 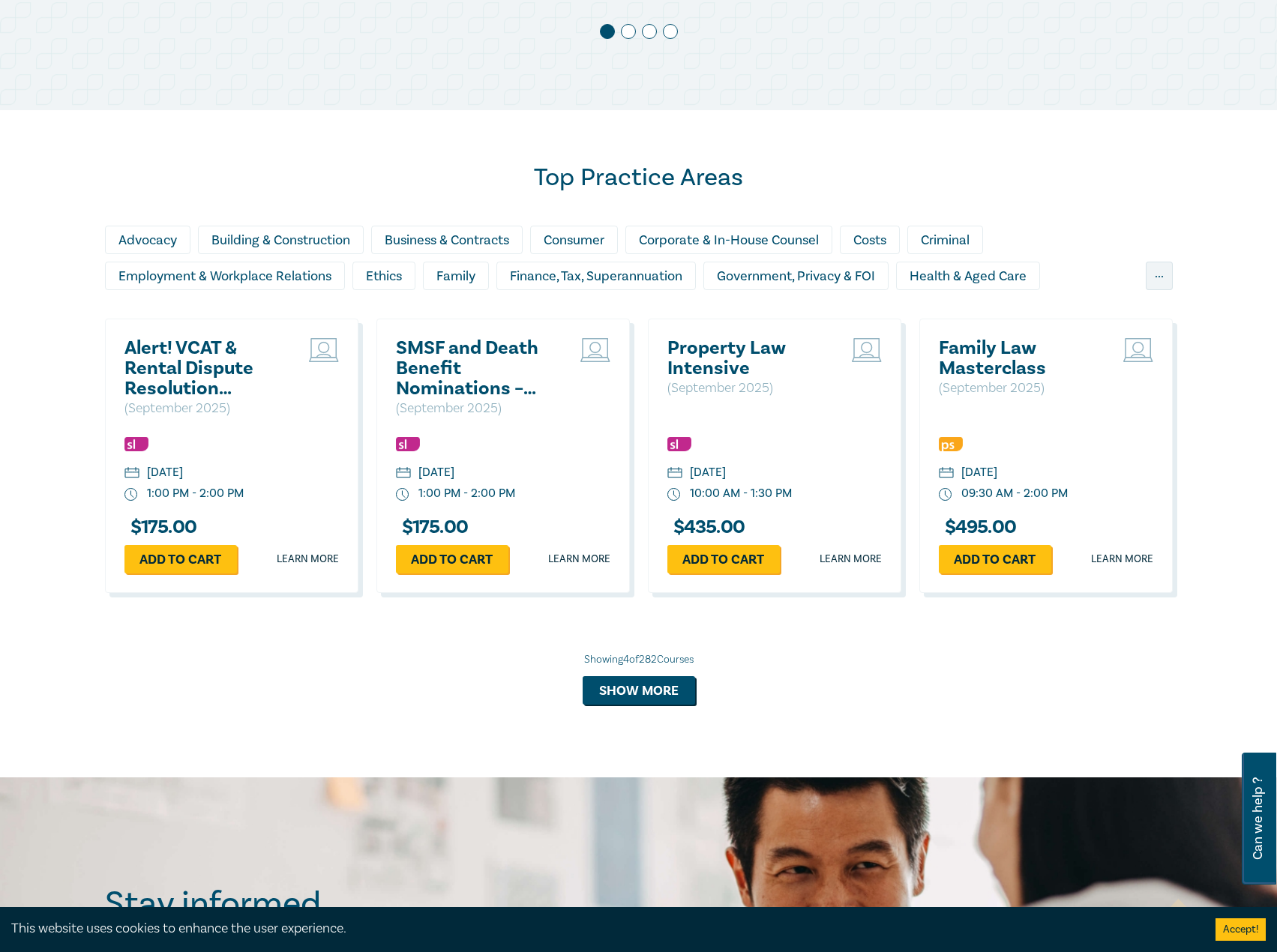 I want to click on h2: Top Practice Areas, so click(x=638, y=178).